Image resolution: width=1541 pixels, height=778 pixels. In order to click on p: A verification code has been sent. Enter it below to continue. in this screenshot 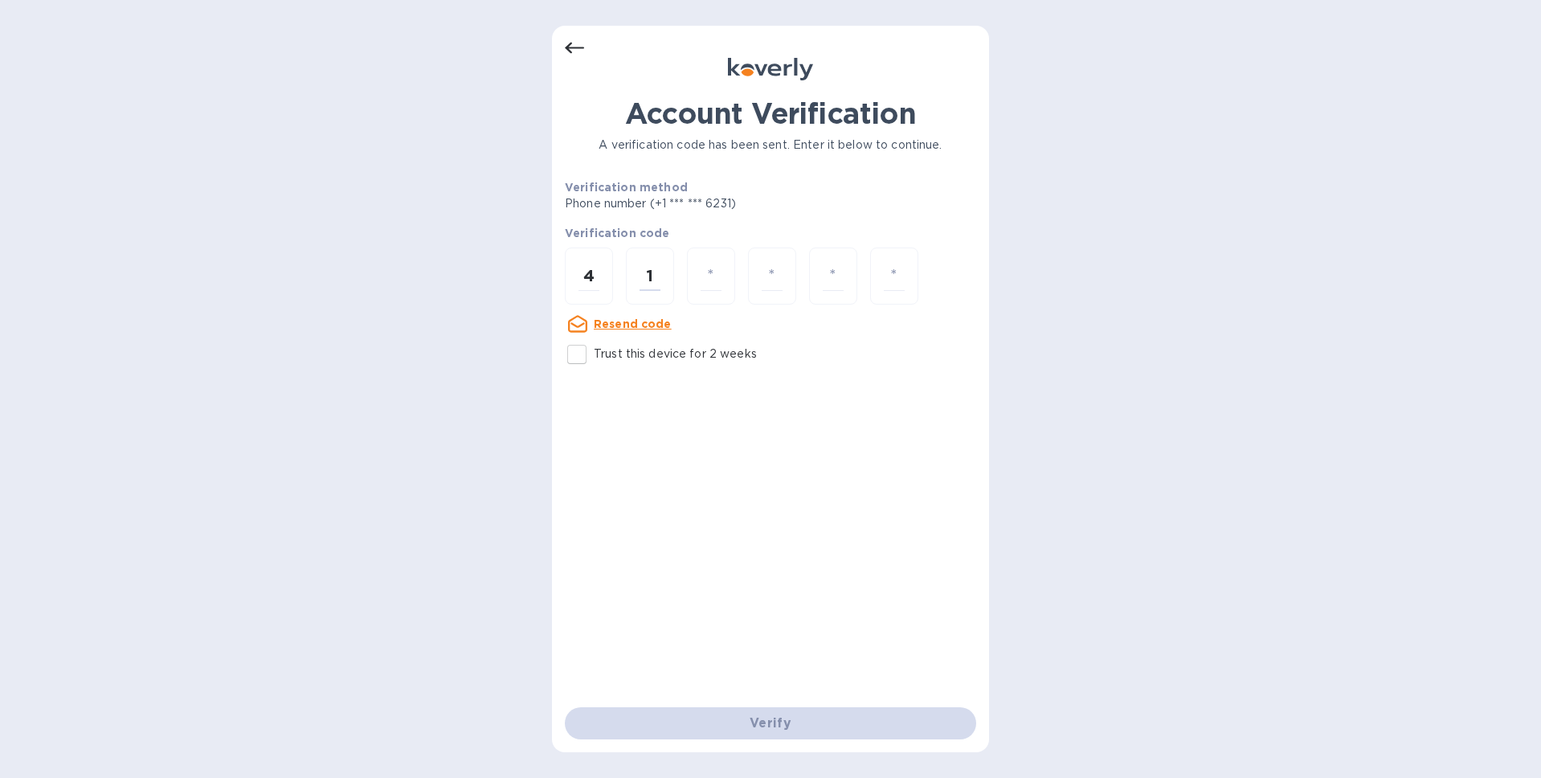, I will do `click(770, 145)`.